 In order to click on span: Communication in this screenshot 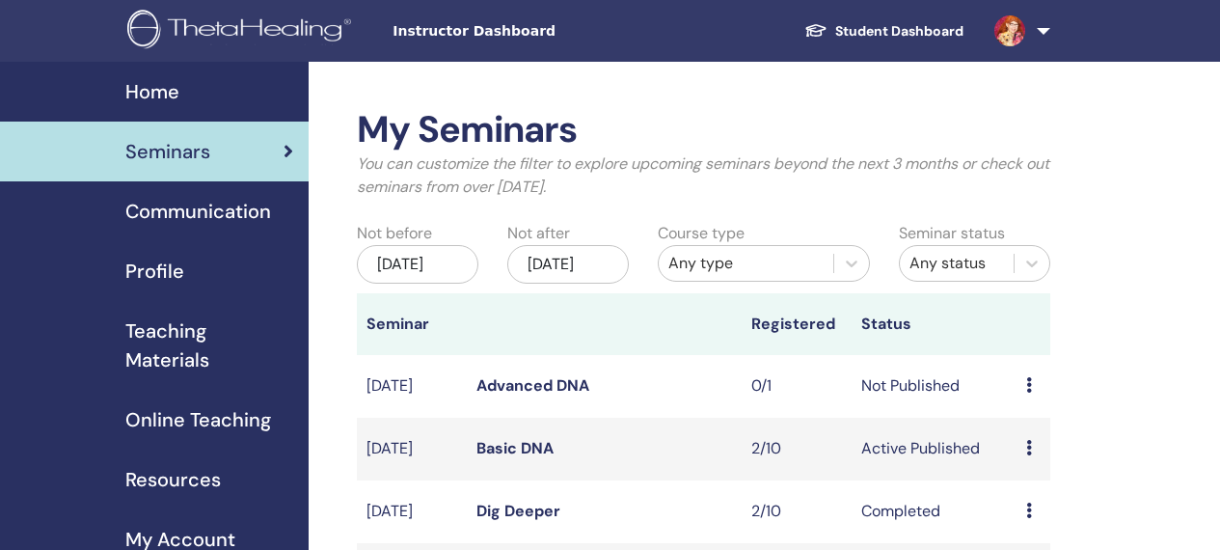, I will do `click(198, 211)`.